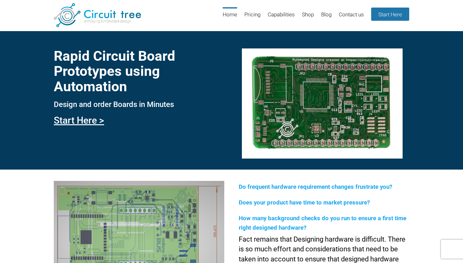 The width and height of the screenshot is (463, 263). Describe the element at coordinates (97, 15) in the screenshot. I see `img: Circuit Tree` at that location.